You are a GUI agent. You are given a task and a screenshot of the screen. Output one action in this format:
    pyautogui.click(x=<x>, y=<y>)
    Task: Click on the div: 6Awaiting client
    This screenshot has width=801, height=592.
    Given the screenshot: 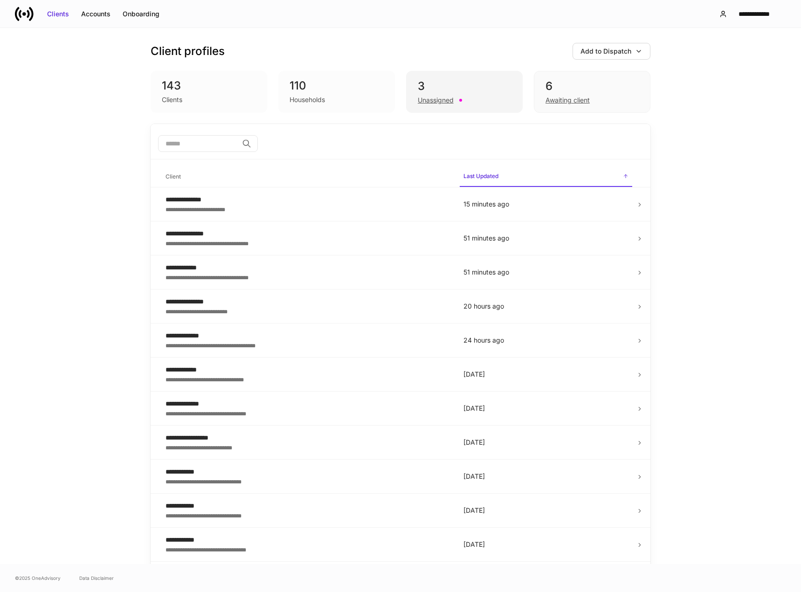 What is the action you would take?
    pyautogui.click(x=592, y=92)
    